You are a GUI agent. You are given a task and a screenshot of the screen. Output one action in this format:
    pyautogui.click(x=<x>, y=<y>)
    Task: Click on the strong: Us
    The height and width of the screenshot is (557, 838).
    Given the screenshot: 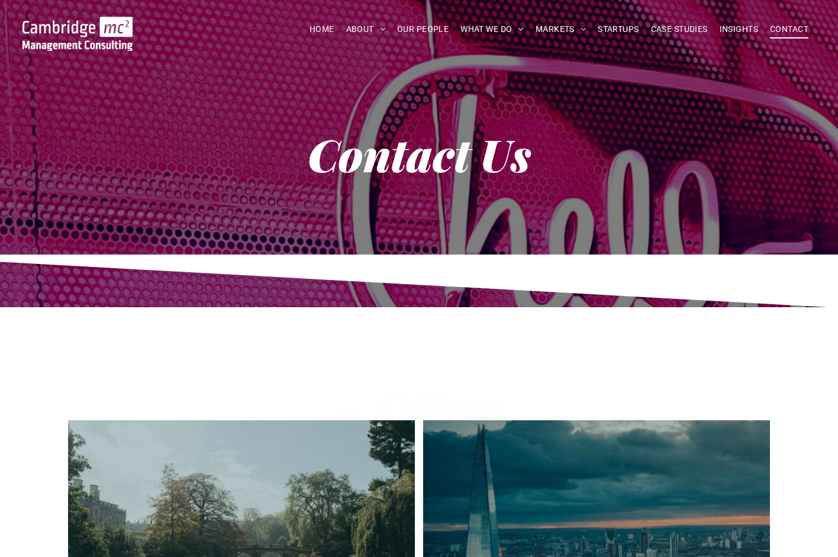 What is the action you would take?
    pyautogui.click(x=505, y=154)
    